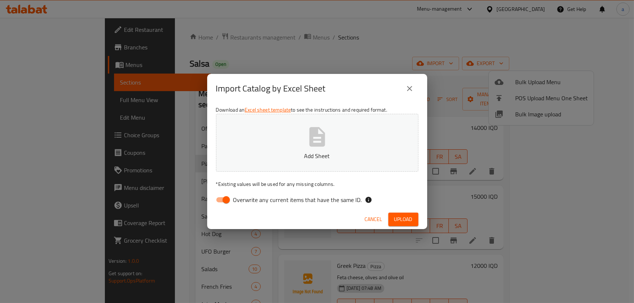 The image size is (634, 303). Describe the element at coordinates (403, 220) in the screenshot. I see `span: Upload` at that location.